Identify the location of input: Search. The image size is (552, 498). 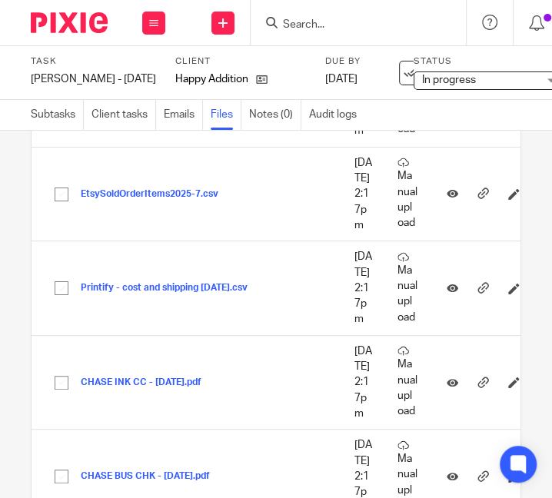
(351, 25).